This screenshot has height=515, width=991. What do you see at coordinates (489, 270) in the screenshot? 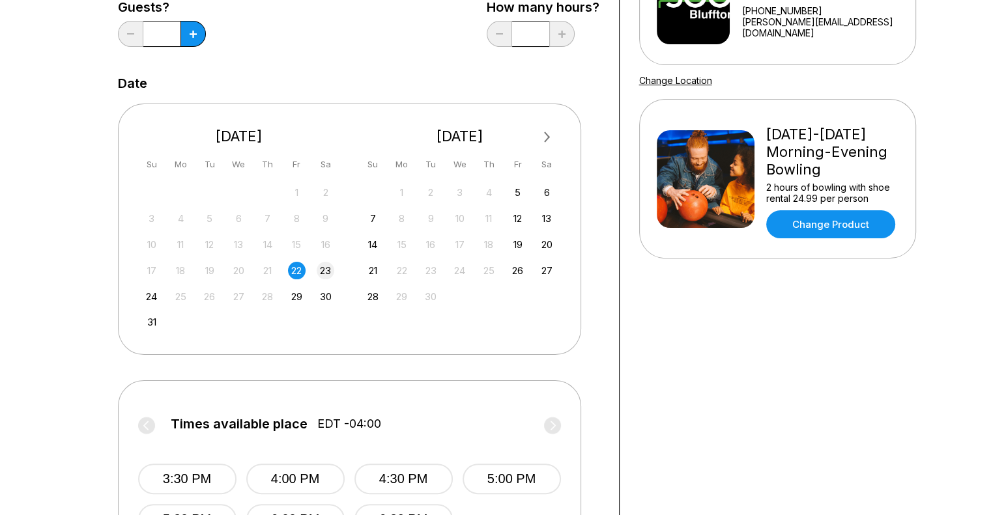
I see `div: Not available Thursday, September 25th, 2025` at bounding box center [489, 270].